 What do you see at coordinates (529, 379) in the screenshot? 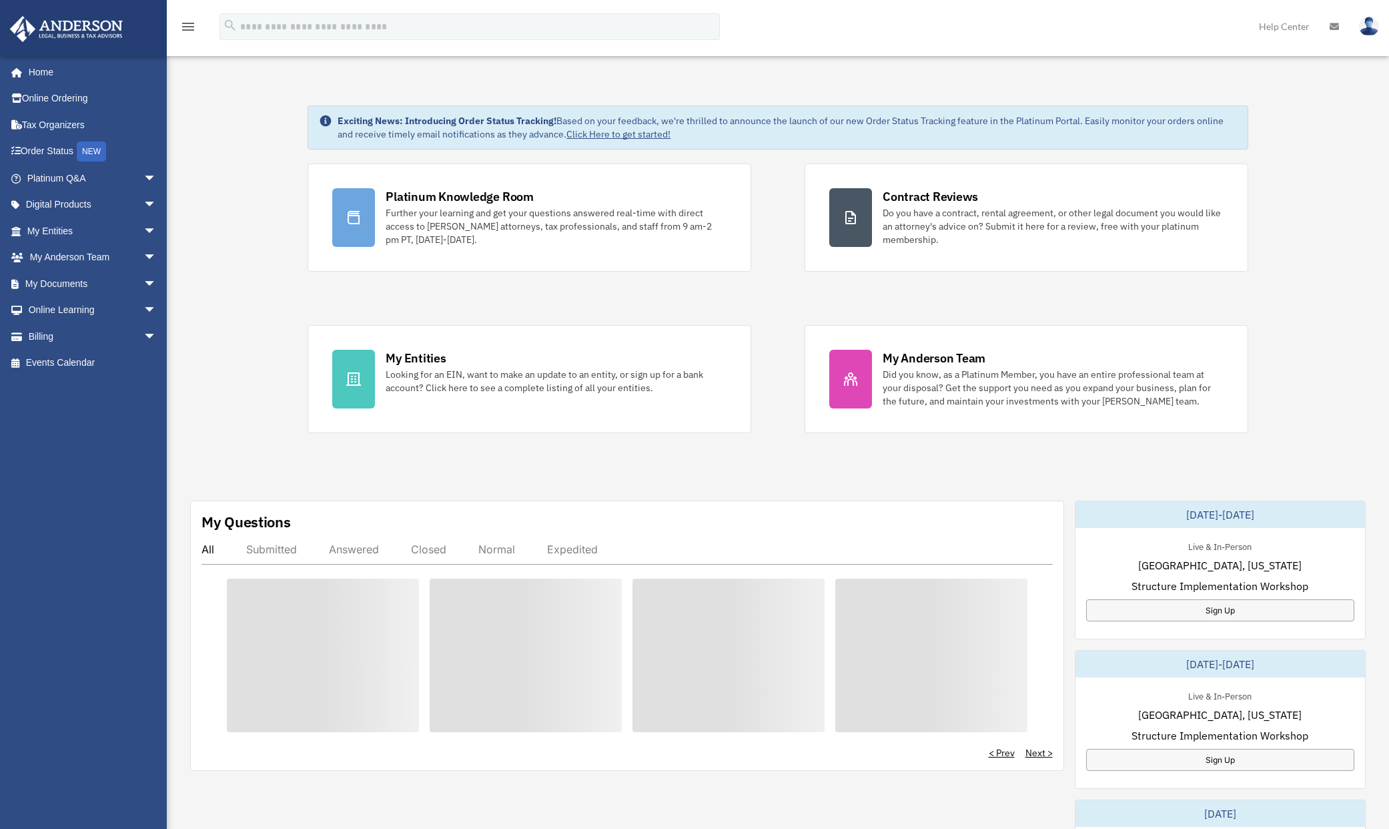
I see `a: My Entities Looking for an EIN, want to make an update to an entity, or sign up for a bank accoun...` at bounding box center [529, 379].